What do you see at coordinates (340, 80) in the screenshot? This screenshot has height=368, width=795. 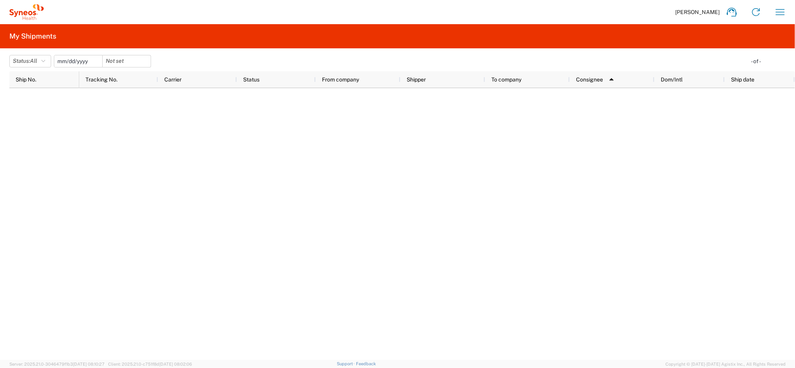 I see `span: From company` at bounding box center [340, 80].